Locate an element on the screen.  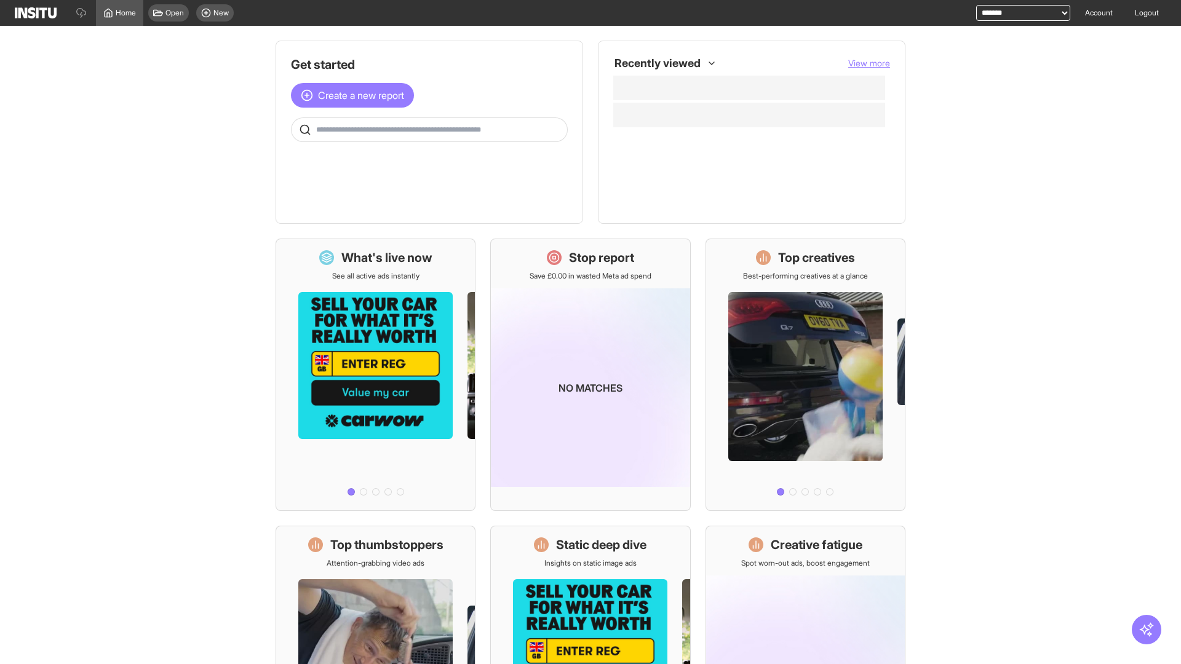
img: Logo is located at coordinates (36, 13).